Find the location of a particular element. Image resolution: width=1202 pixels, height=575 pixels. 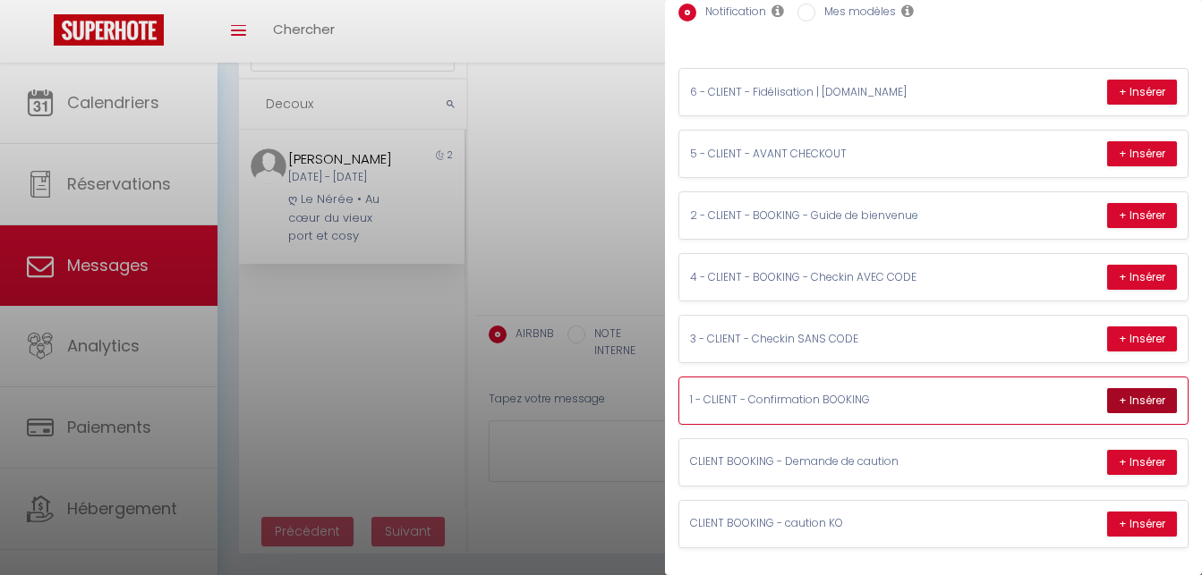

p: 2 - CLIENT - BOOKING - Guide de bienvenue is located at coordinates (824, 216).